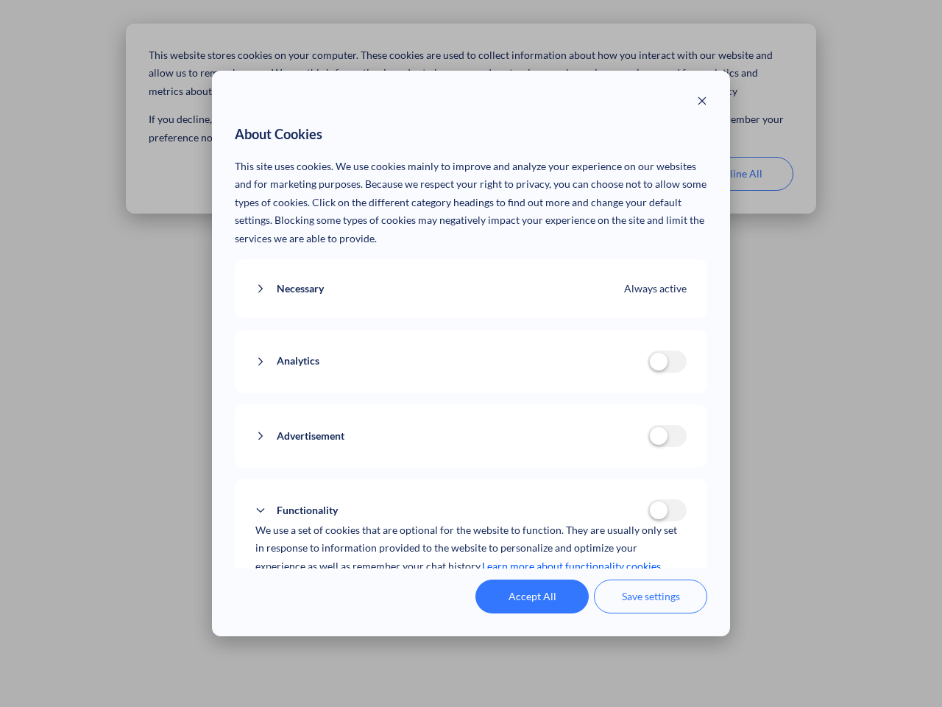 The image size is (942, 707). I want to click on p: We use a set of cookies that are optional for the website to function. They are usually only set ..., so click(471, 548).